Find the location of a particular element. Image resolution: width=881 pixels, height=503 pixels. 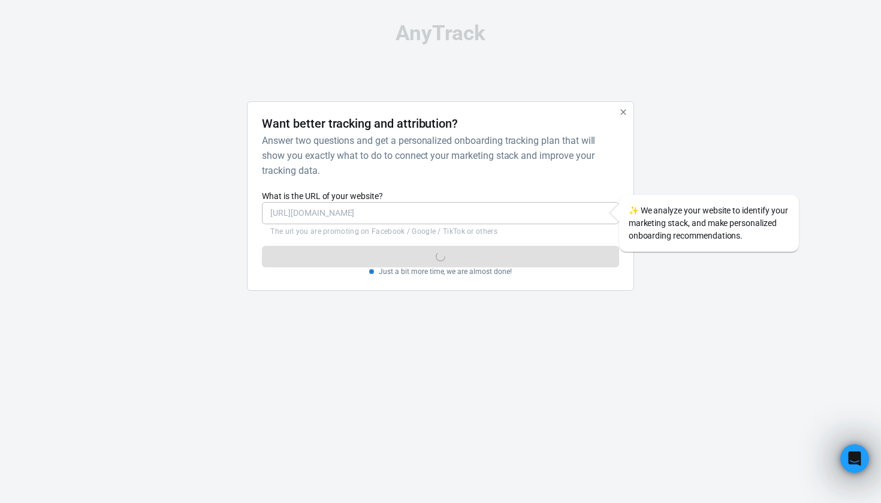

div: We analyze your website to identify your marketing stack, and make personalized onboarding recomm... is located at coordinates (709, 223).